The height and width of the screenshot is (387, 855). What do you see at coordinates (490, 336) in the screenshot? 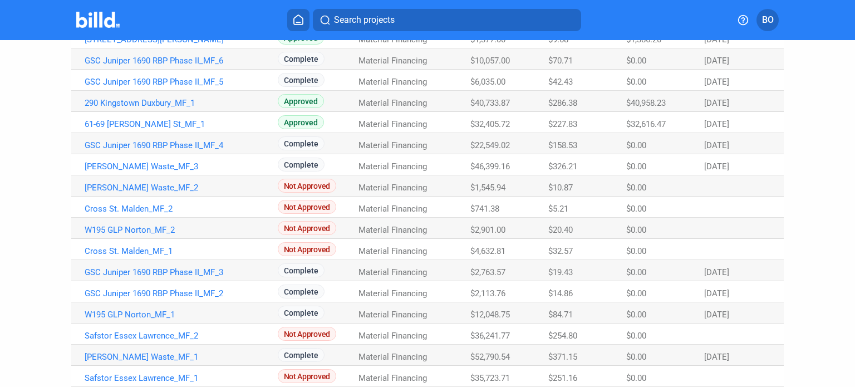
I see `span: $36,241.77` at bounding box center [490, 336].